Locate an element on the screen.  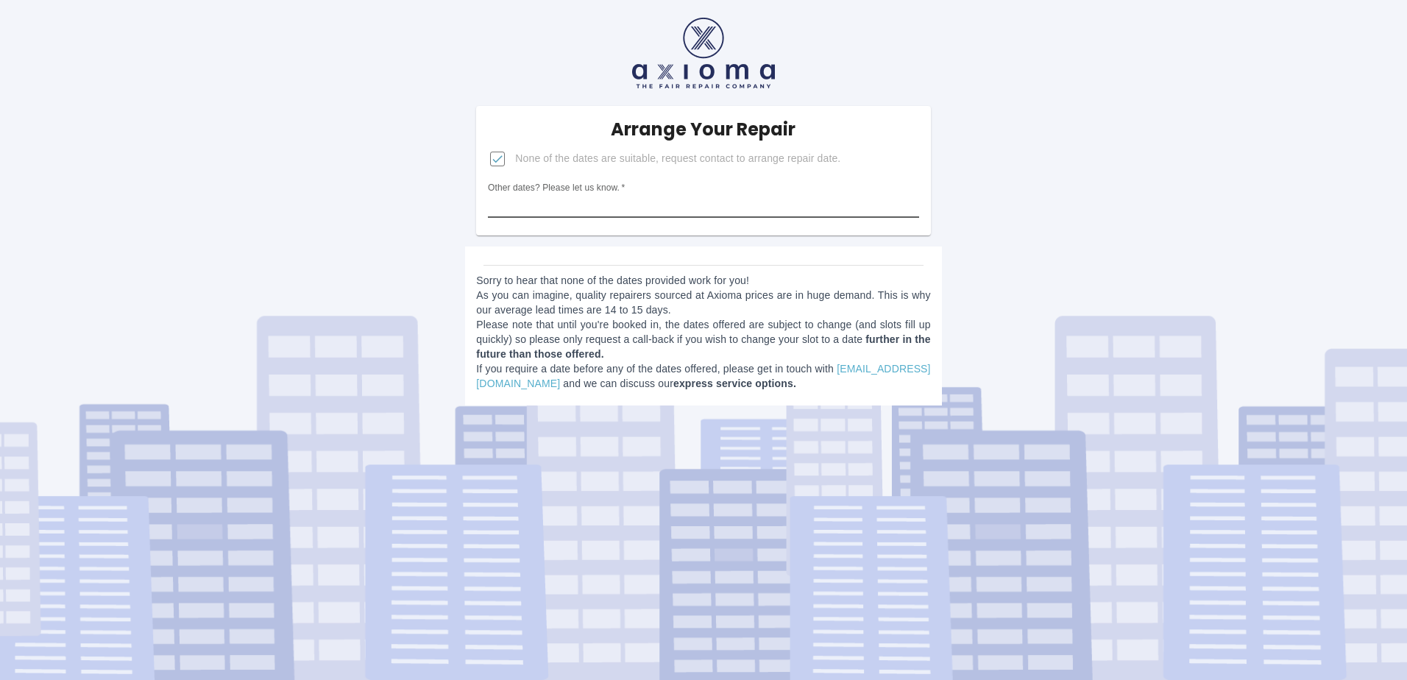
b: express service options. is located at coordinates (735, 383).